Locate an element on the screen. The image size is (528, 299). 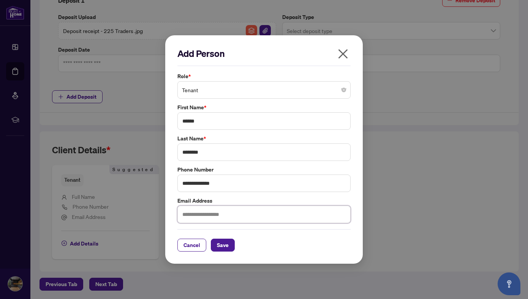
span: close is located at coordinates (343, 54).